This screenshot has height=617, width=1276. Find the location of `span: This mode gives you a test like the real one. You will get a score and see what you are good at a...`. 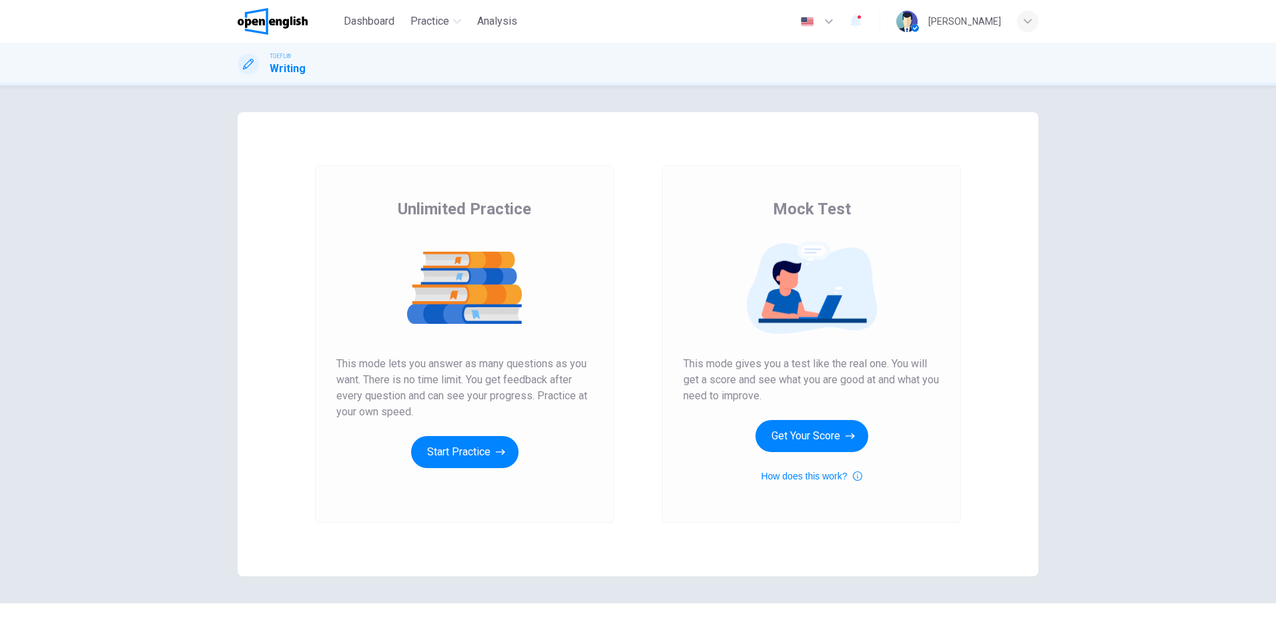

span: This mode gives you a test like the real one. You will get a score and see what you are good at a... is located at coordinates (811, 380).